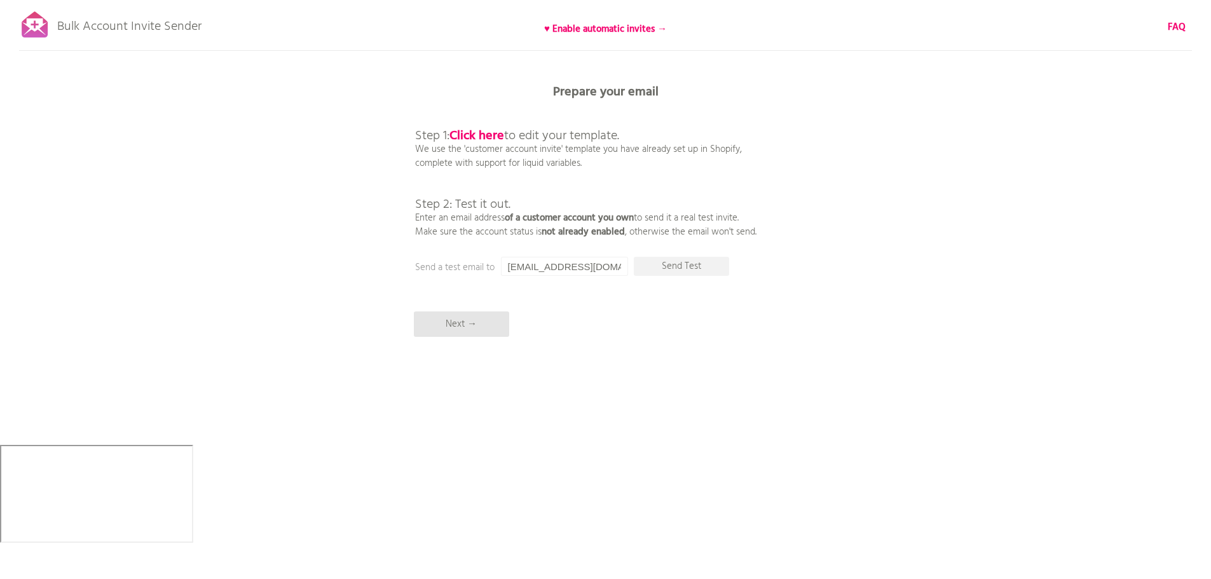 The image size is (1211, 579). Describe the element at coordinates (605, 29) in the screenshot. I see `b: ♥ Enable automatic invites →` at that location.